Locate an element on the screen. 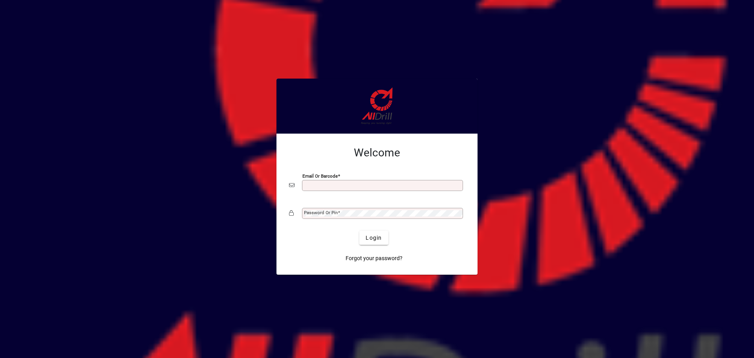  mat-label: Email or Barcode is located at coordinates (320, 176).